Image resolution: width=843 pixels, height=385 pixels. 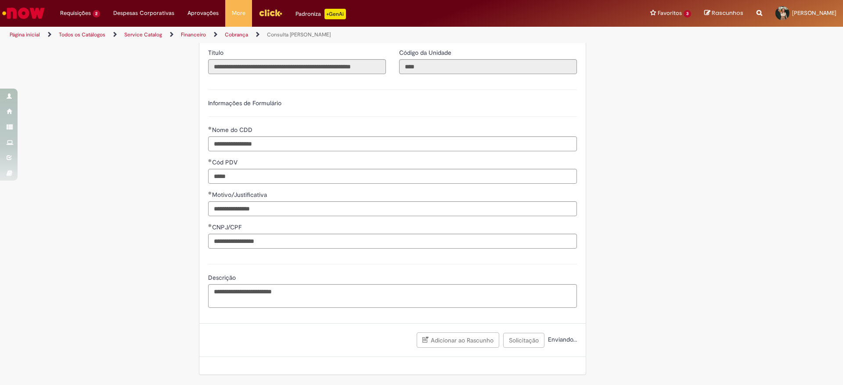 I want to click on span: Somente leitura - Título, so click(x=216, y=53).